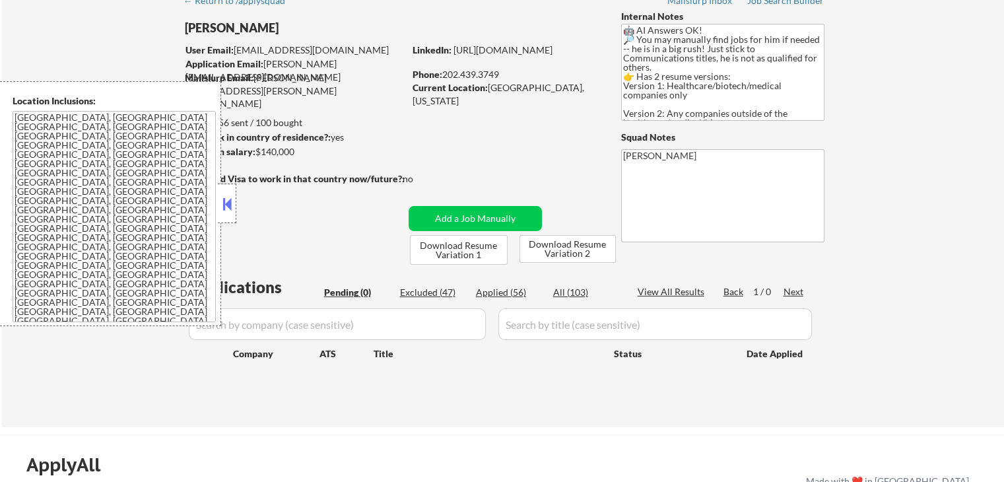 The width and height of the screenshot is (1004, 482). Describe the element at coordinates (71, 465) in the screenshot. I see `div: ApplyAll` at that location.